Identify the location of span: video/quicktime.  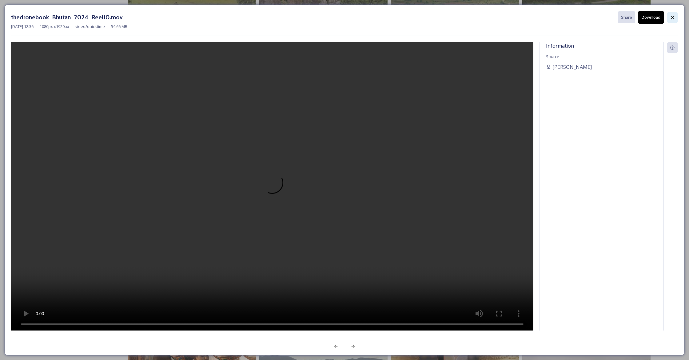
(90, 26).